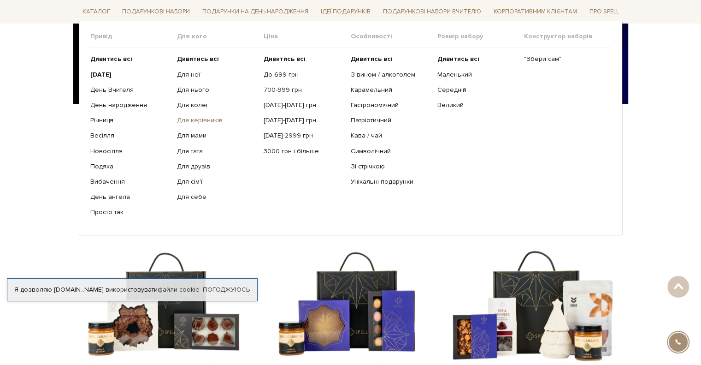  Describe the element at coordinates (390, 74) in the screenshot. I see `a: З вином / алкоголем` at that location.